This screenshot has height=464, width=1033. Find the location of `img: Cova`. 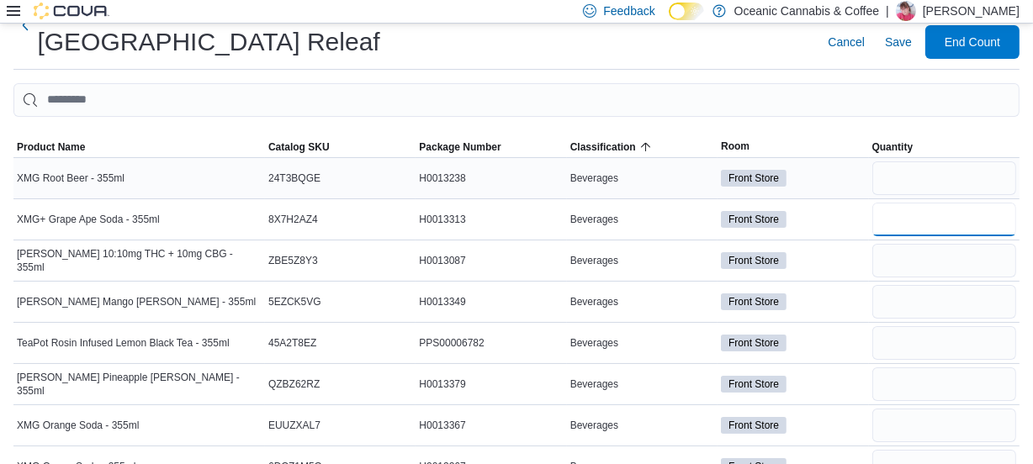

img: Cova is located at coordinates (72, 11).